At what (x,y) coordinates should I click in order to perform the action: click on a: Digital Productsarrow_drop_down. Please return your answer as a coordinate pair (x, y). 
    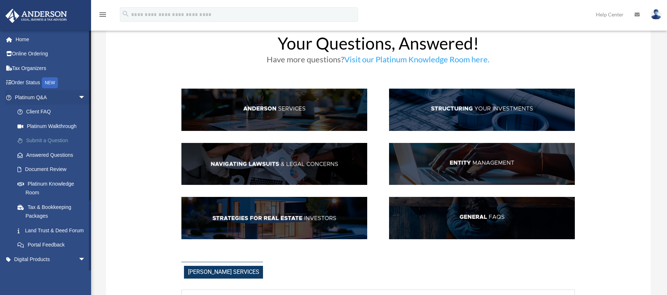
    Looking at the image, I should click on (51, 259).